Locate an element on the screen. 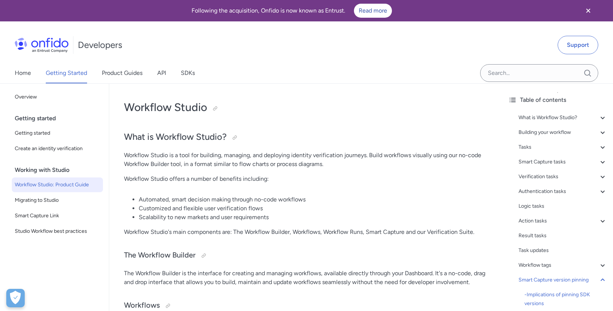 The image size is (613, 311). a: Smart Capture tasks is located at coordinates (563, 162).